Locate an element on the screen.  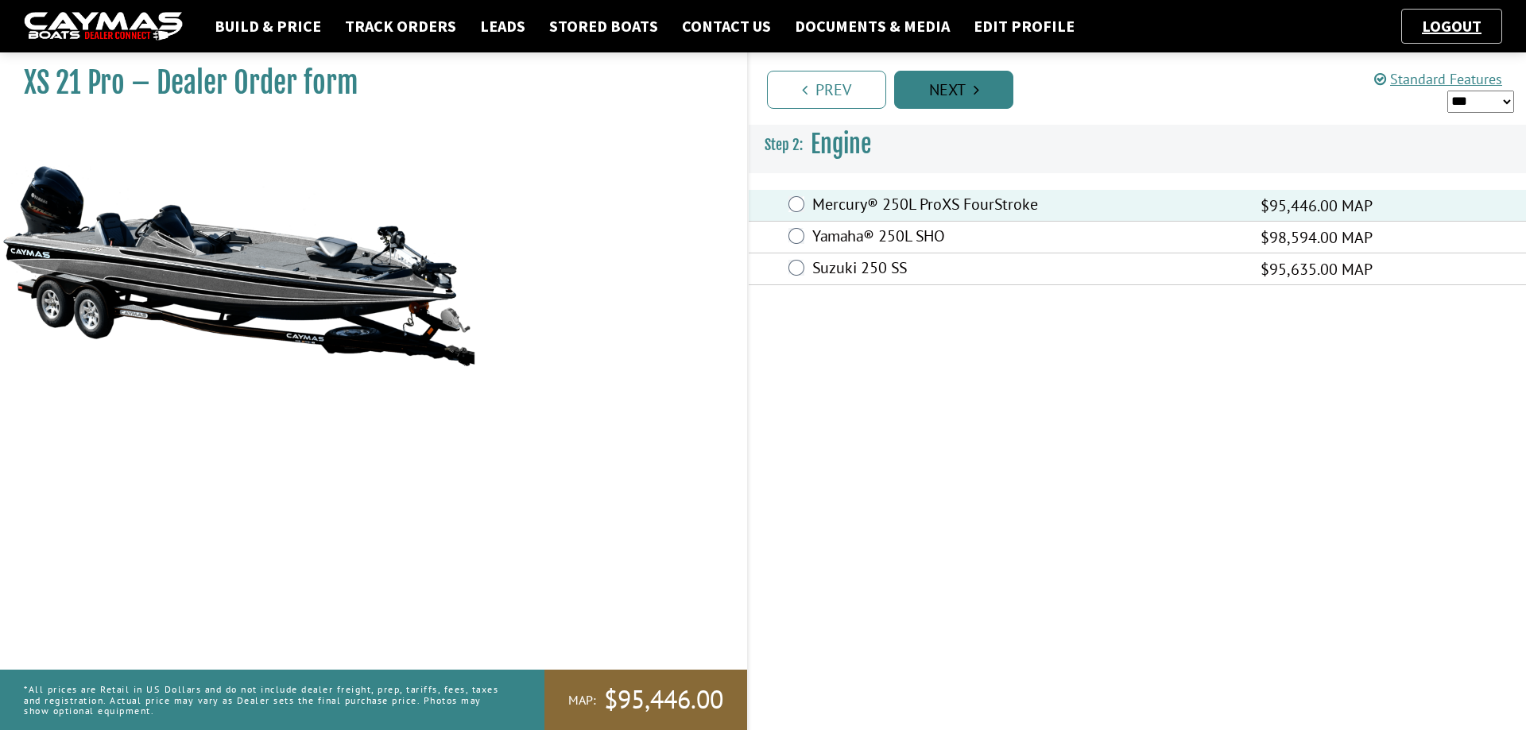
h3: Engine is located at coordinates (1137, 145).